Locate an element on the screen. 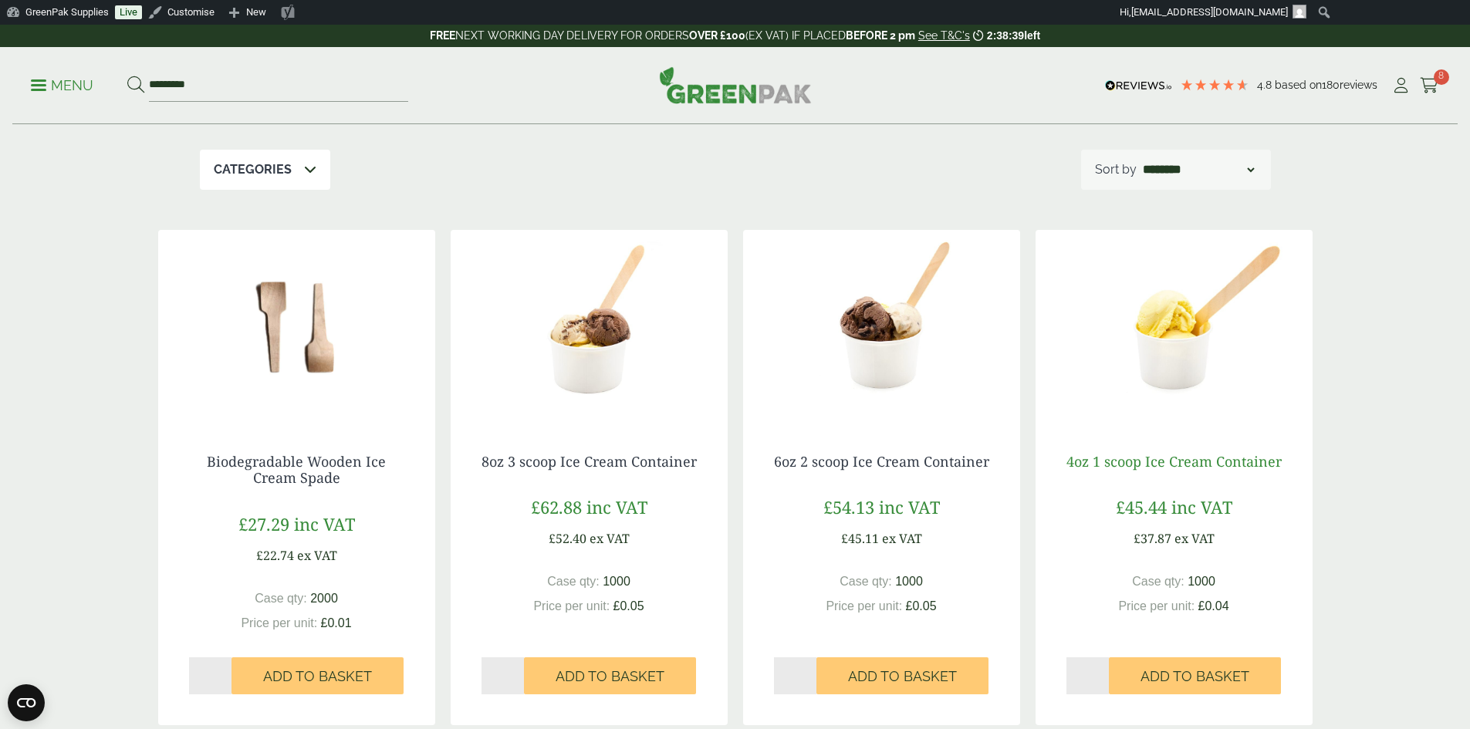 Image resolution: width=1470 pixels, height=729 pixels. strong: OVER £100 is located at coordinates (717, 35).